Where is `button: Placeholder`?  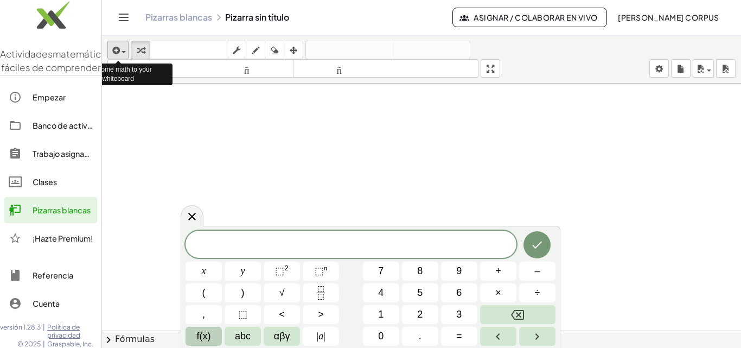 button: Placeholder is located at coordinates (242, 314).